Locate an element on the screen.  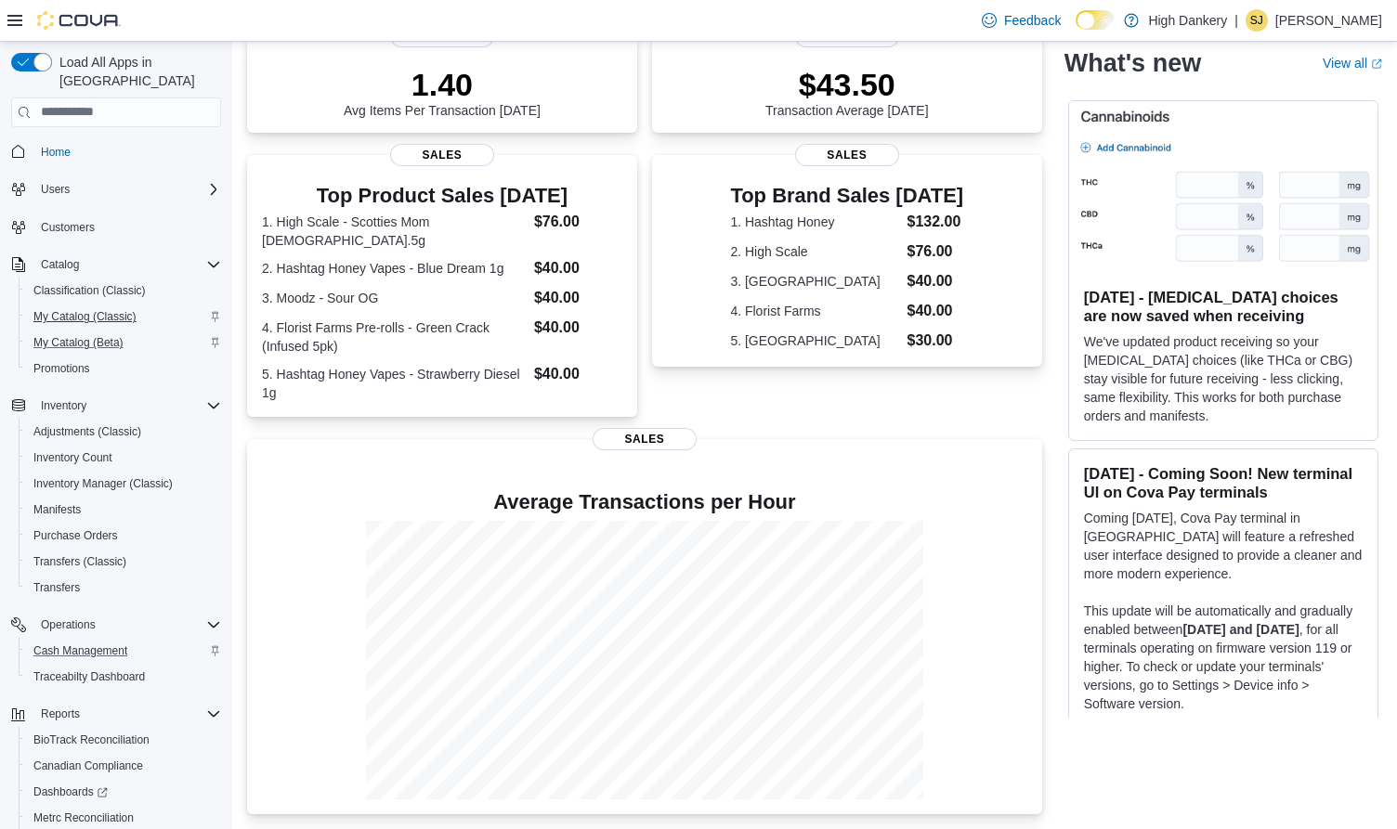
button: Promotions is located at coordinates (124, 369).